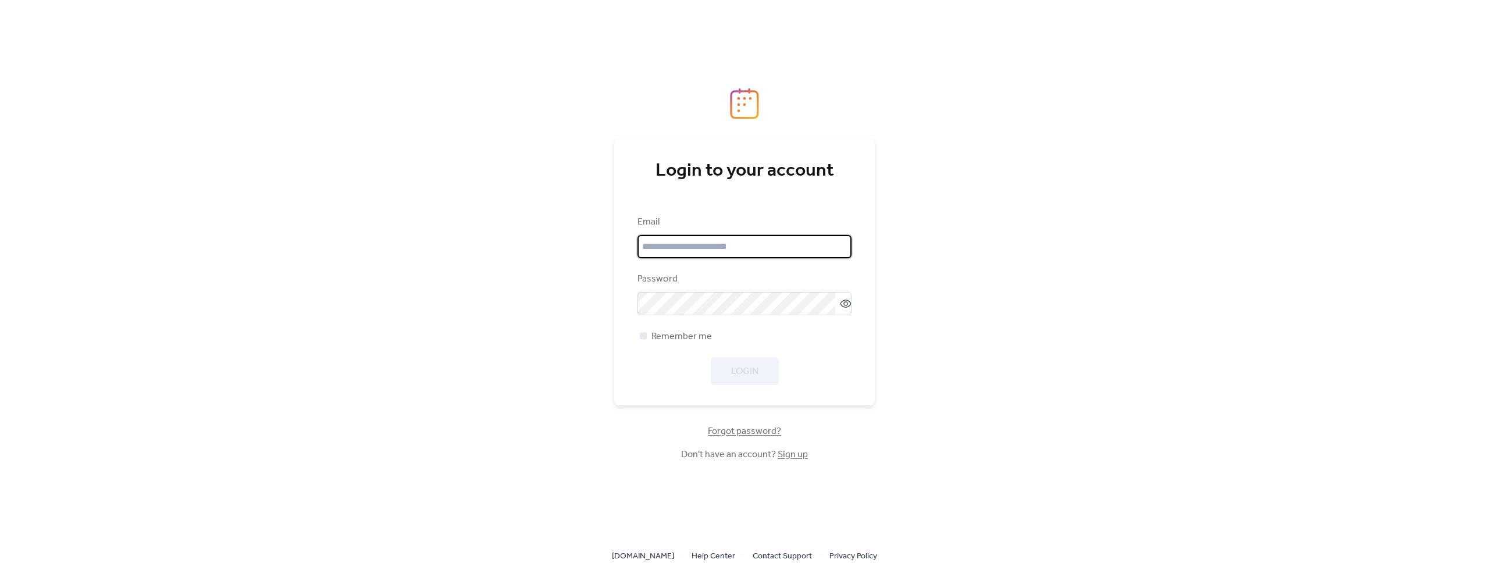 Image resolution: width=1489 pixels, height=577 pixels. Describe the element at coordinates (682, 337) in the screenshot. I see `span: Remember me` at that location.